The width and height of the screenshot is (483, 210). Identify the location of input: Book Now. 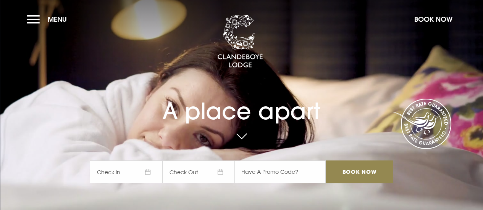
(359, 172).